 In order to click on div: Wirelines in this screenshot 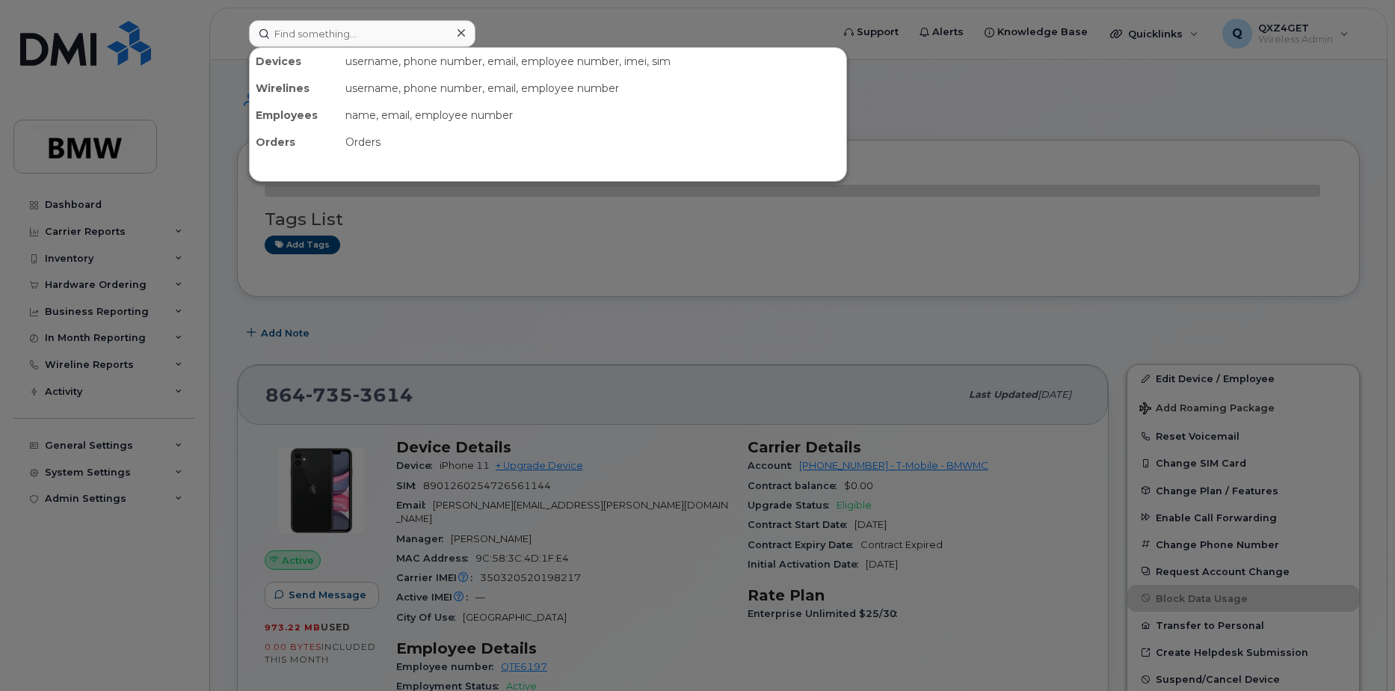, I will do `click(295, 88)`.